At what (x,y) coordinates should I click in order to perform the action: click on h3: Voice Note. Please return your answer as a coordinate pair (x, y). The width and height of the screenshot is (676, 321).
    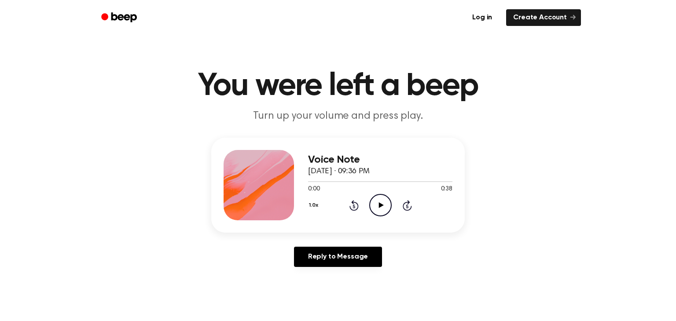
    Looking at the image, I should click on (380, 160).